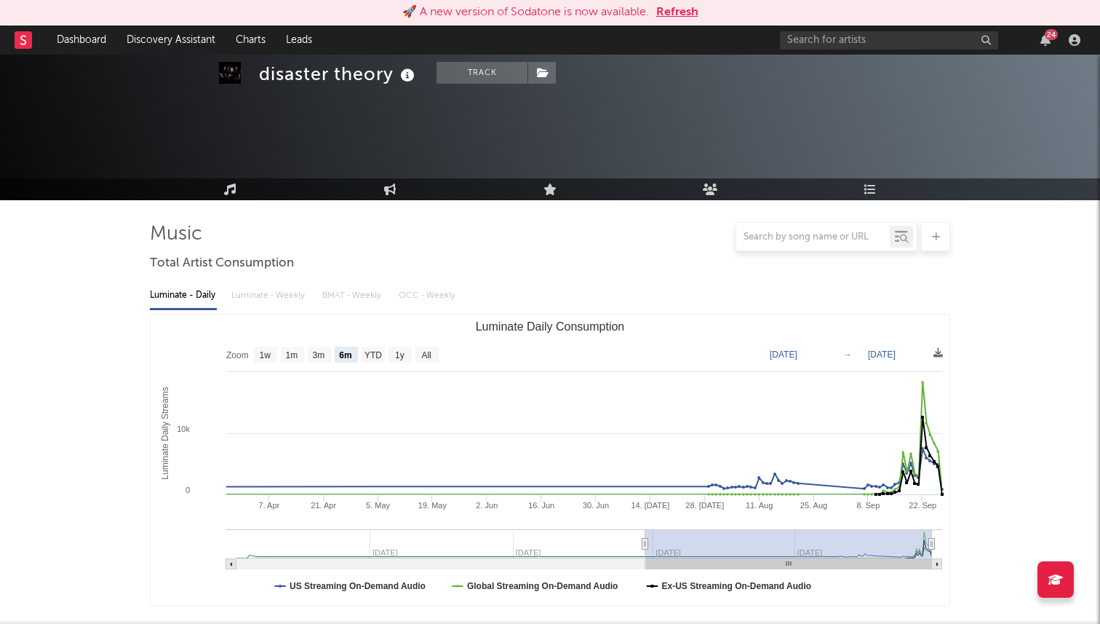 This screenshot has width=1100, height=624. What do you see at coordinates (237, 355) in the screenshot?
I see `text: Zoom` at bounding box center [237, 355].